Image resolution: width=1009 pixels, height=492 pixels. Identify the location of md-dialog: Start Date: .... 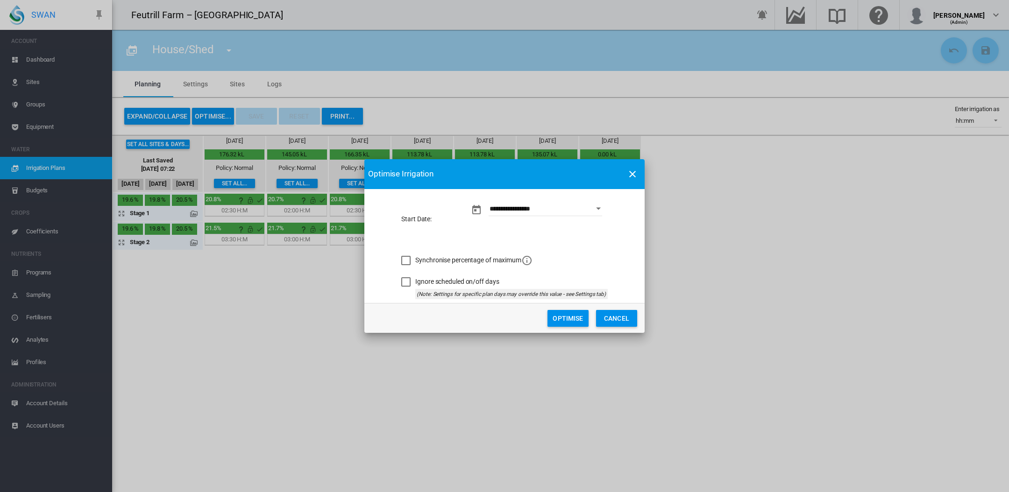
(504, 246).